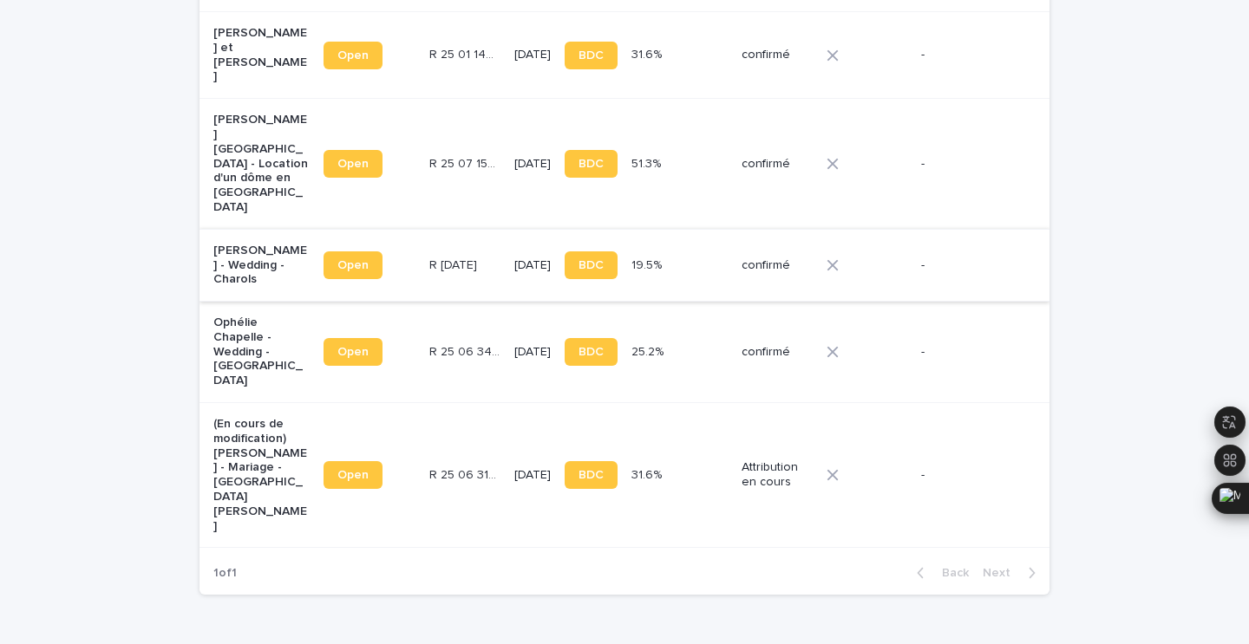 The height and width of the screenshot is (644, 1249). I want to click on button: Back, so click(939, 573).